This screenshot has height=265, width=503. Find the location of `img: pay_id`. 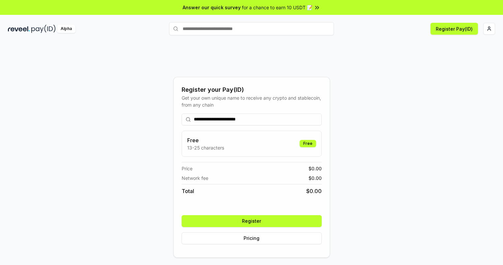

img: pay_id is located at coordinates (44, 29).